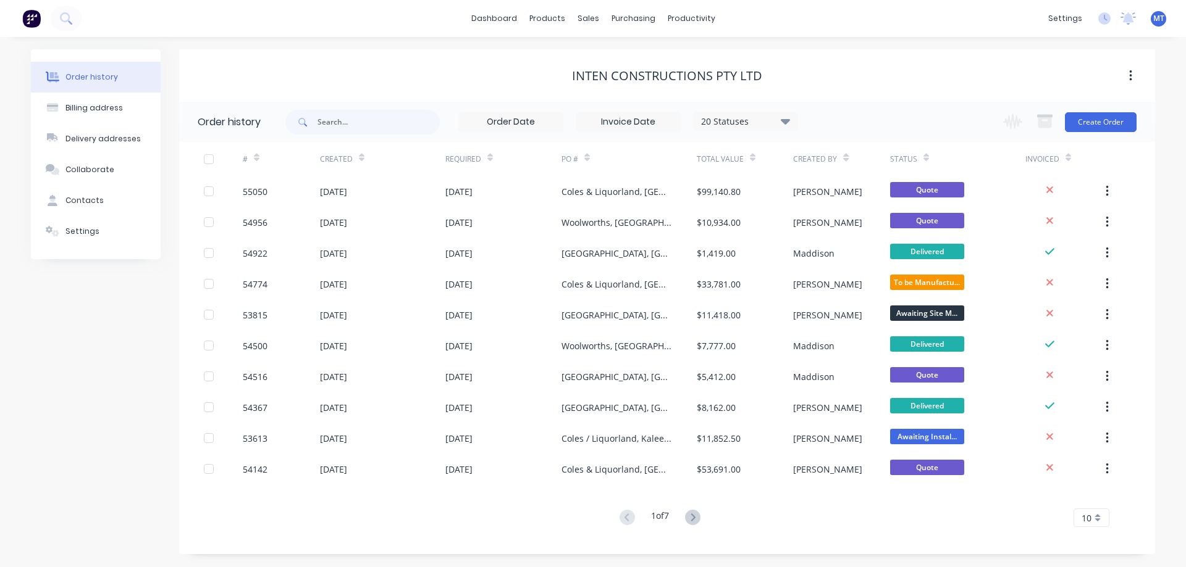 This screenshot has height=567, width=1186. Describe the element at coordinates (718, 191) in the screenshot. I see `div: $99,140.80` at that location.